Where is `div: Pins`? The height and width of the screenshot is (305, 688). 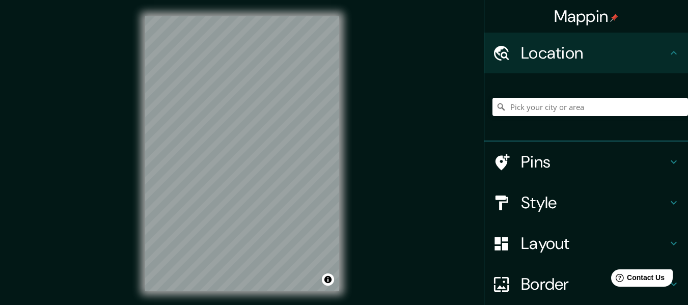 div: Pins is located at coordinates (586, 162).